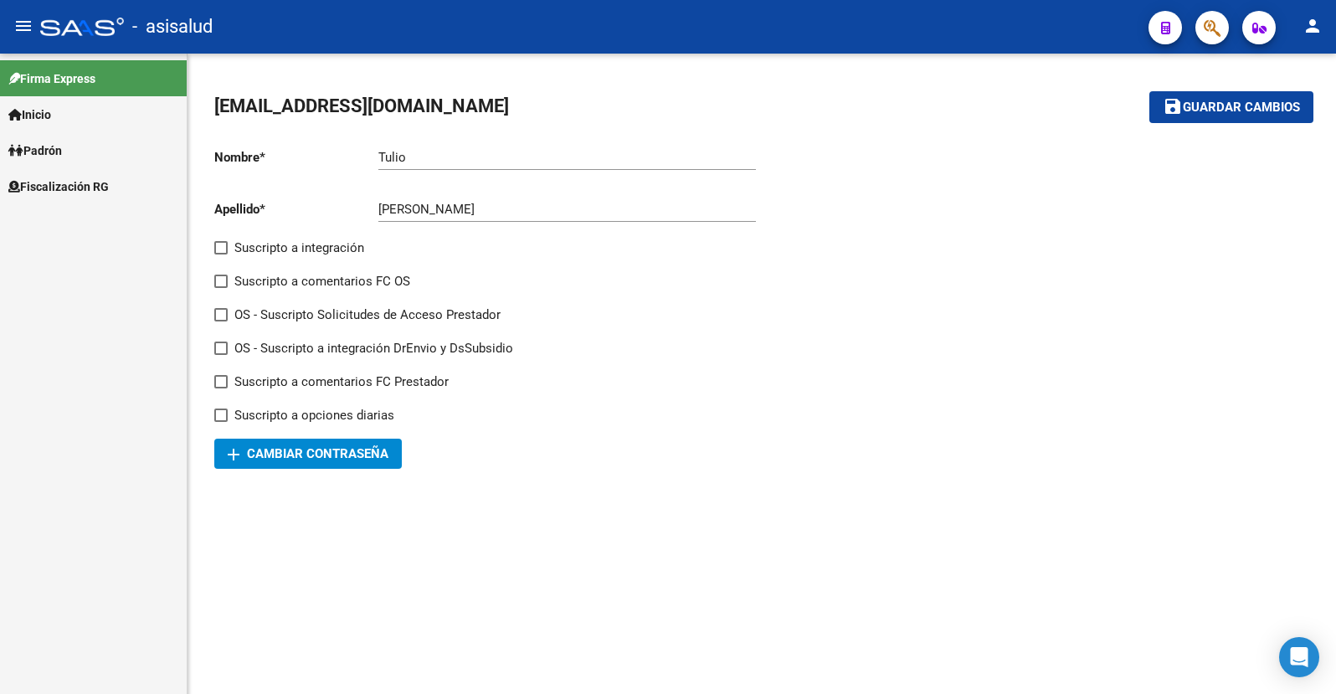  Describe the element at coordinates (373, 348) in the screenshot. I see `span: OS - Suscripto a integración DrEnvio y DsSubsidio` at that location.